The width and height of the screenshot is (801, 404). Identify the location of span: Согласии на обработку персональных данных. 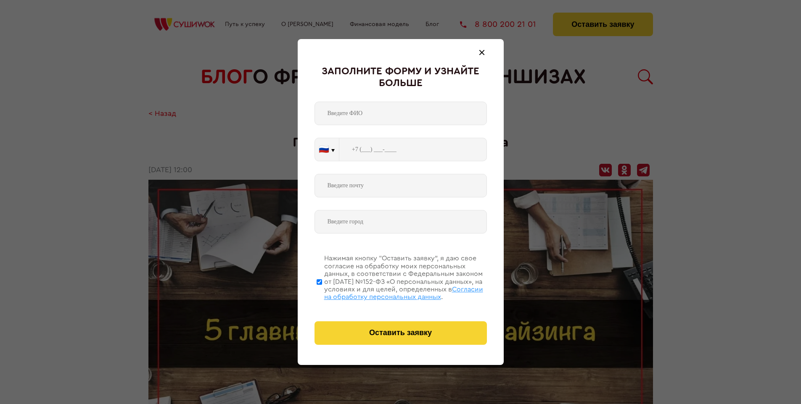
(404, 293).